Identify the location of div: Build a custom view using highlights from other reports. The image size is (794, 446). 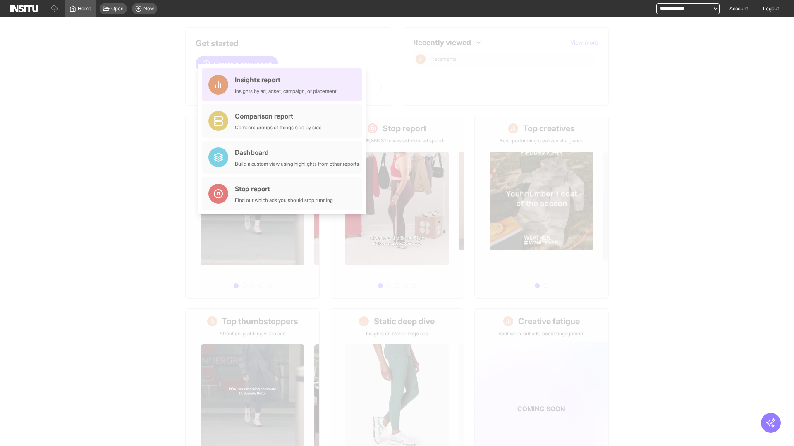
(297, 164).